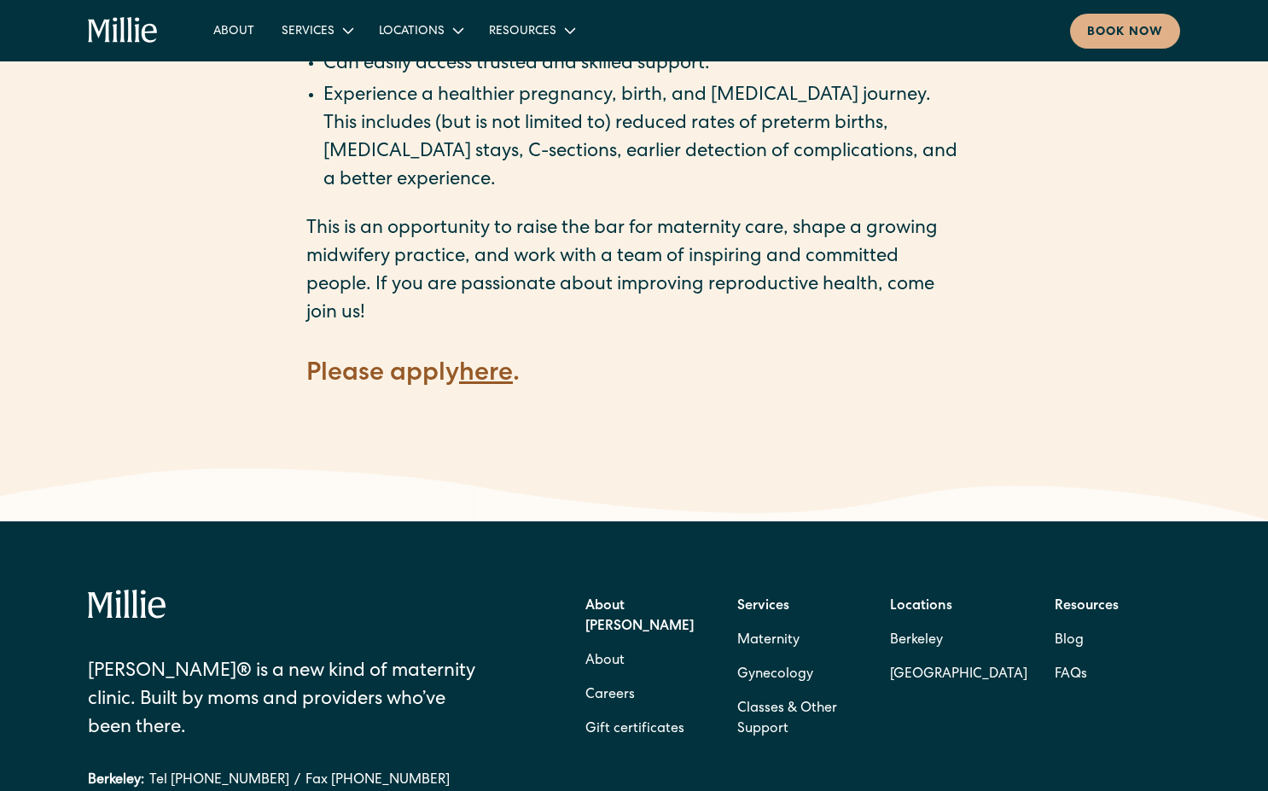 The width and height of the screenshot is (1268, 791). I want to click on a: Careers, so click(610, 695).